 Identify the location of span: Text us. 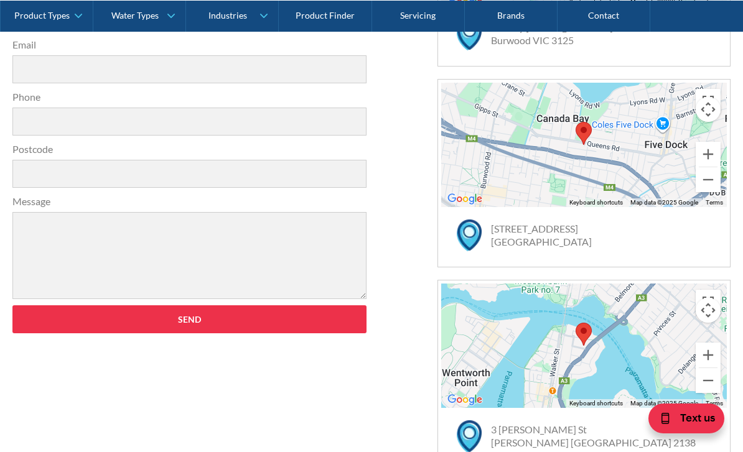
(79, 27).